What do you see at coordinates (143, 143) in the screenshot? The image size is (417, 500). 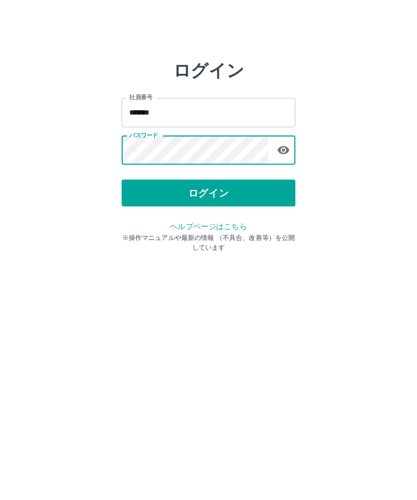 I see `label: パスワード` at bounding box center [143, 143].